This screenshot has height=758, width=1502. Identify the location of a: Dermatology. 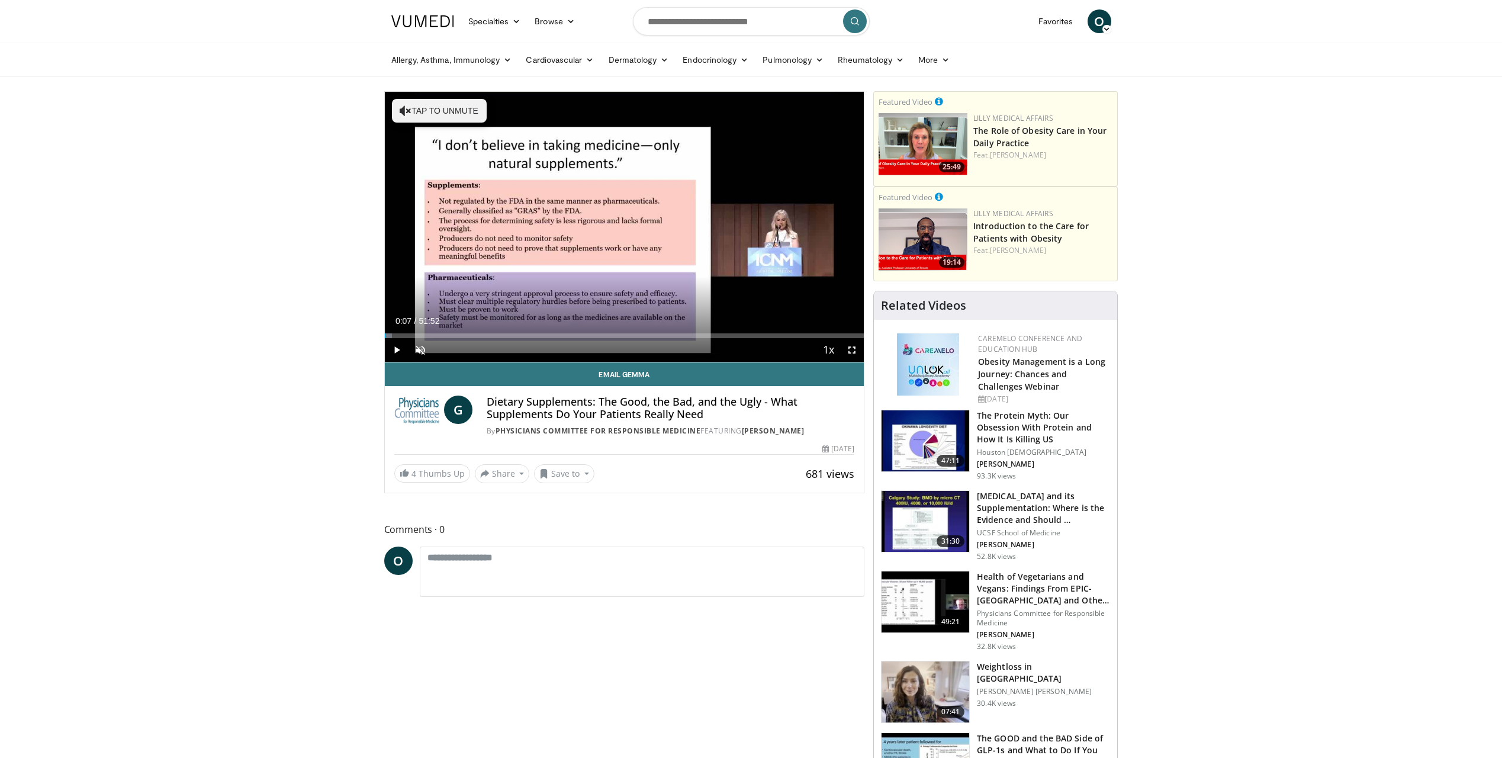
(639, 60).